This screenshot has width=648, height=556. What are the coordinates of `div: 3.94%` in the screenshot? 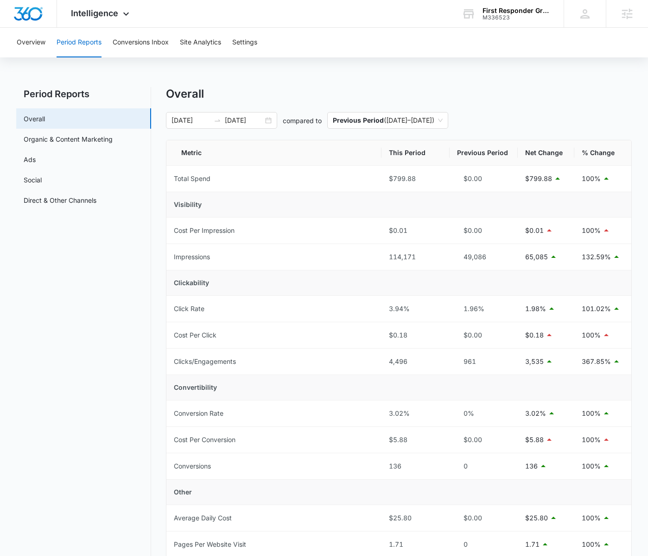 It's located at (415, 309).